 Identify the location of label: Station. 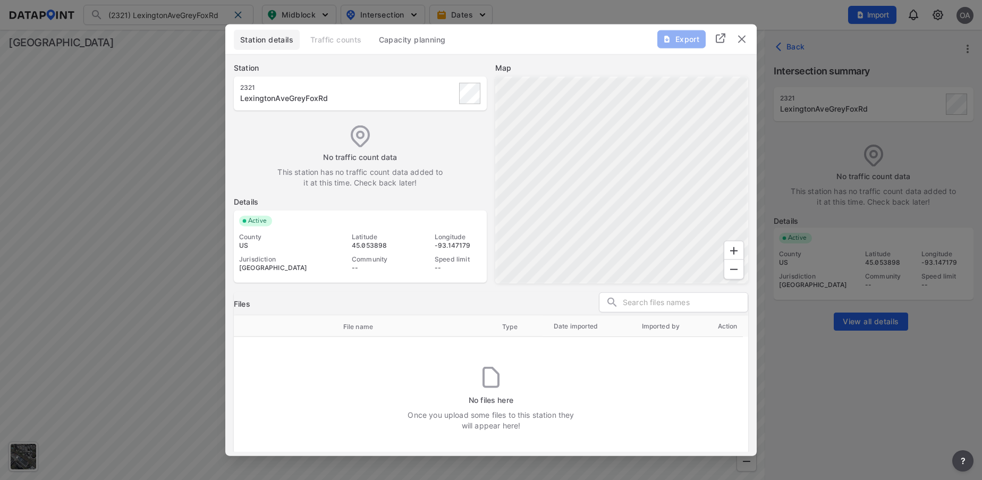
(360, 67).